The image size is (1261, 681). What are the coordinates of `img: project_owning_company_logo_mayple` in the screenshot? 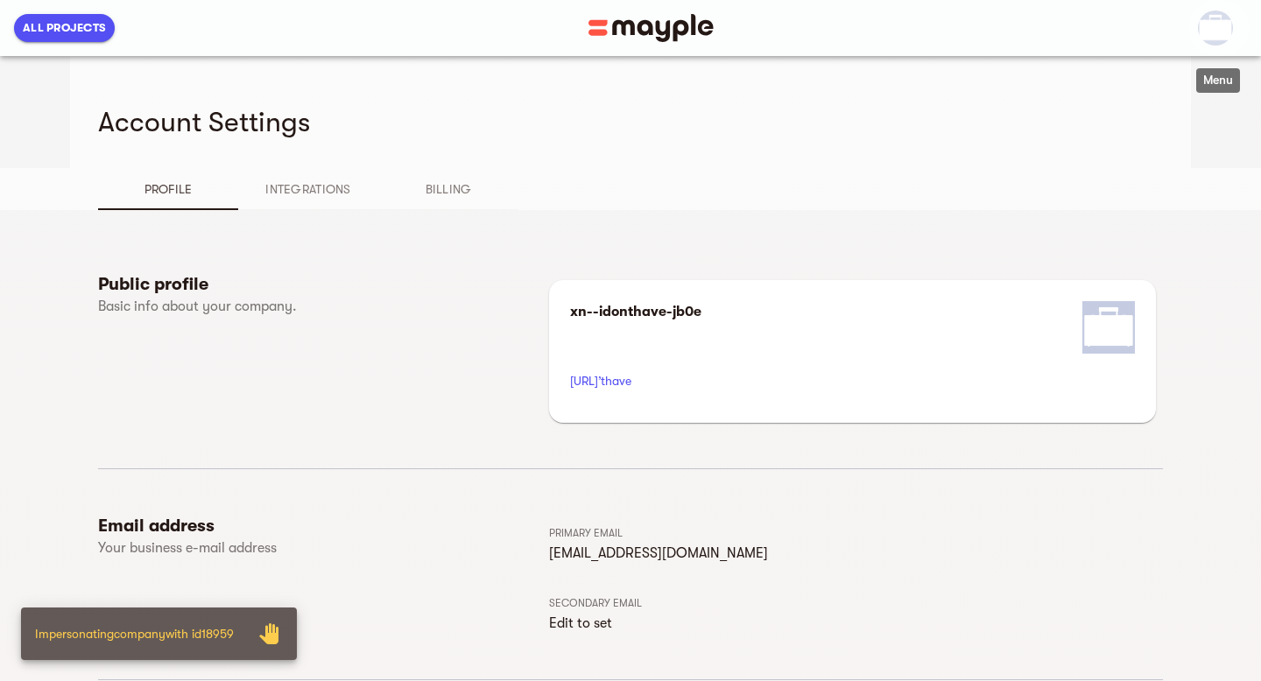 It's located at (1108, 327).